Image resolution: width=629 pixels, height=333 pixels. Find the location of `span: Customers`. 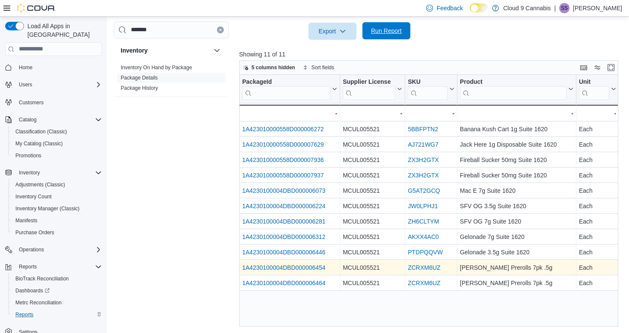

span: Customers is located at coordinates (59, 102).